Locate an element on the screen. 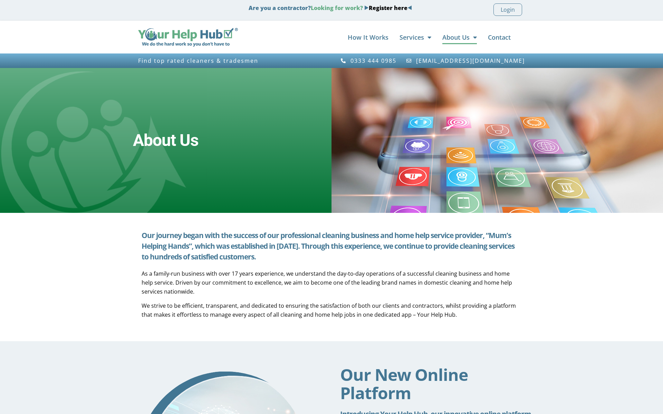 This screenshot has height=414, width=663. img: Your Help Hub Wide Logo is located at coordinates (188, 37).